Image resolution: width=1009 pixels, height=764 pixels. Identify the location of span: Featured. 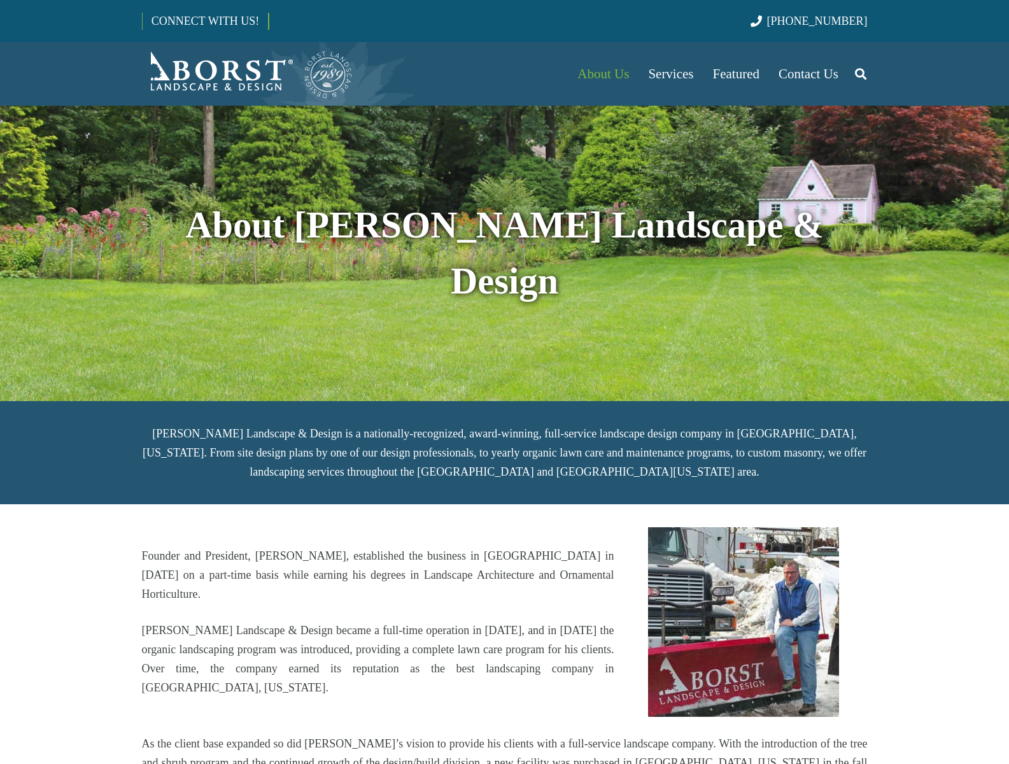
(736, 74).